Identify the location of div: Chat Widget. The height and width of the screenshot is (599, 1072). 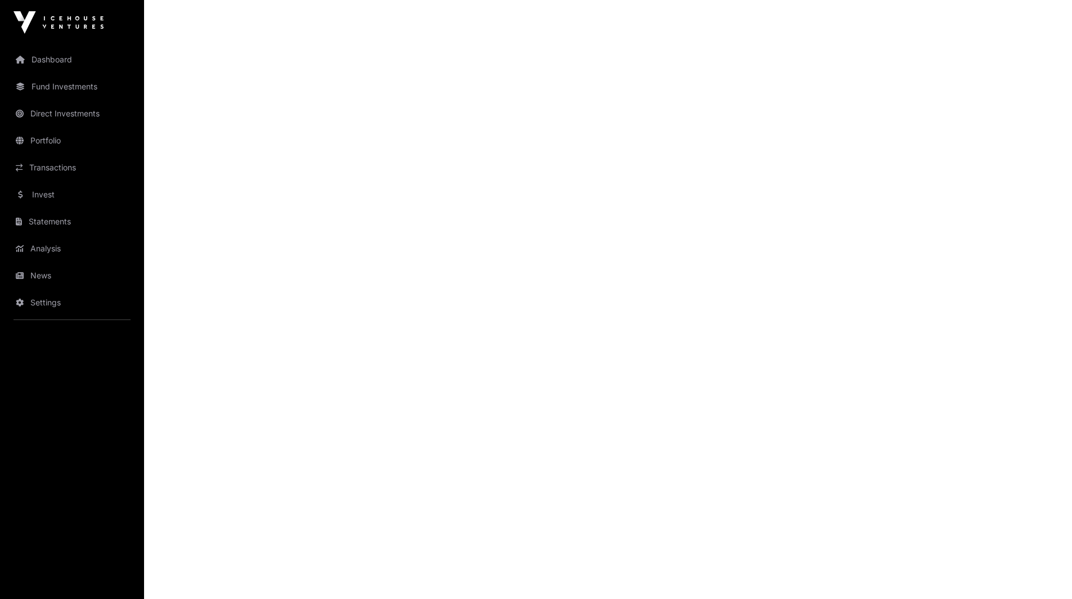
(1044, 572).